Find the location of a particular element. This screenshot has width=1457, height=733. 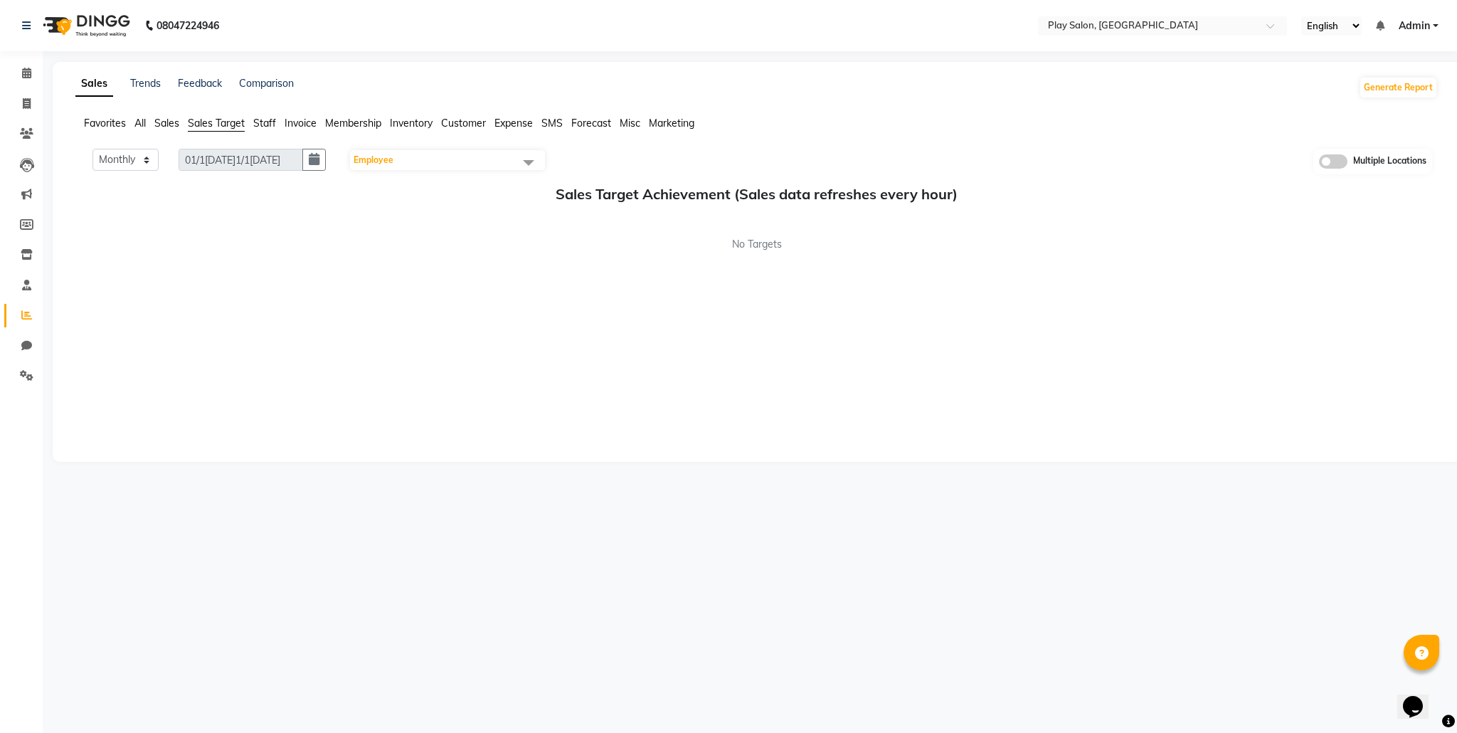

span: Forecast is located at coordinates (591, 123).